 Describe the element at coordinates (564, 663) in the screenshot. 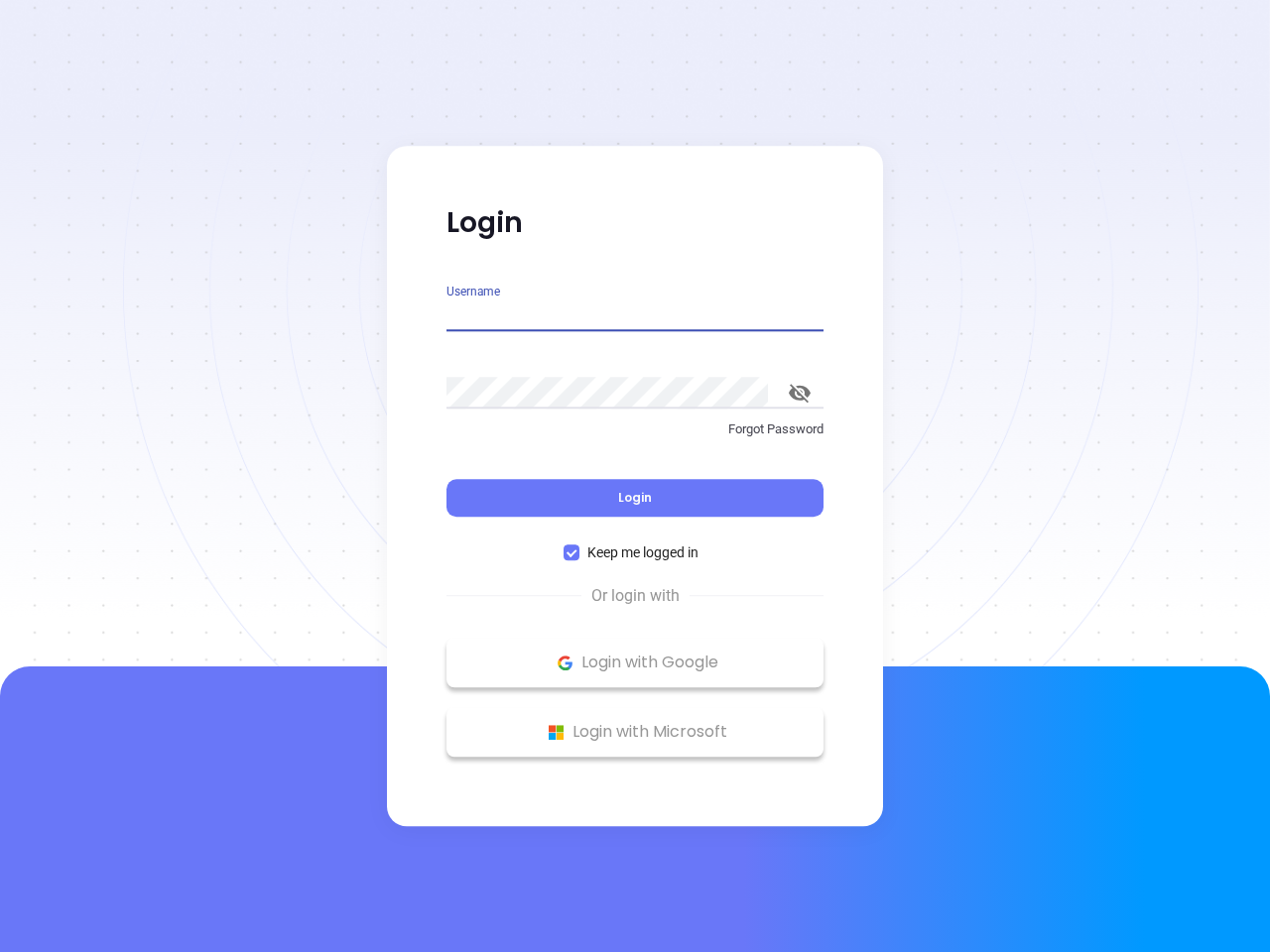

I see `img: Google Logo` at that location.